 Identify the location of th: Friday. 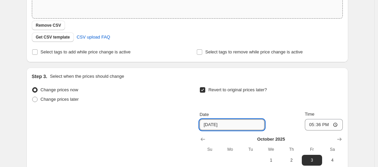
(312, 150).